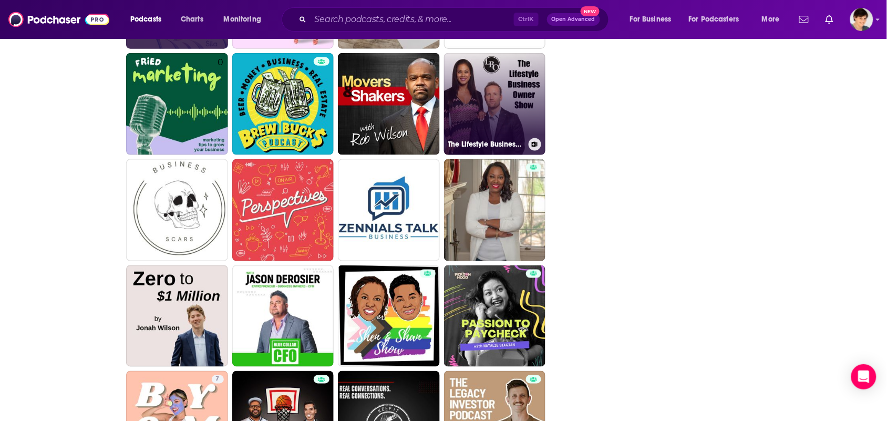  What do you see at coordinates (217, 379) in the screenshot?
I see `span: 7` at bounding box center [217, 379].